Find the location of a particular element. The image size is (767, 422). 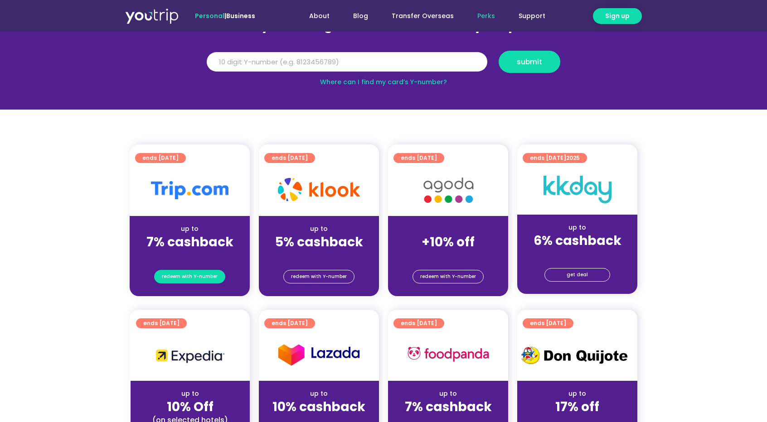

form: Y Number is located at coordinates (383, 65).